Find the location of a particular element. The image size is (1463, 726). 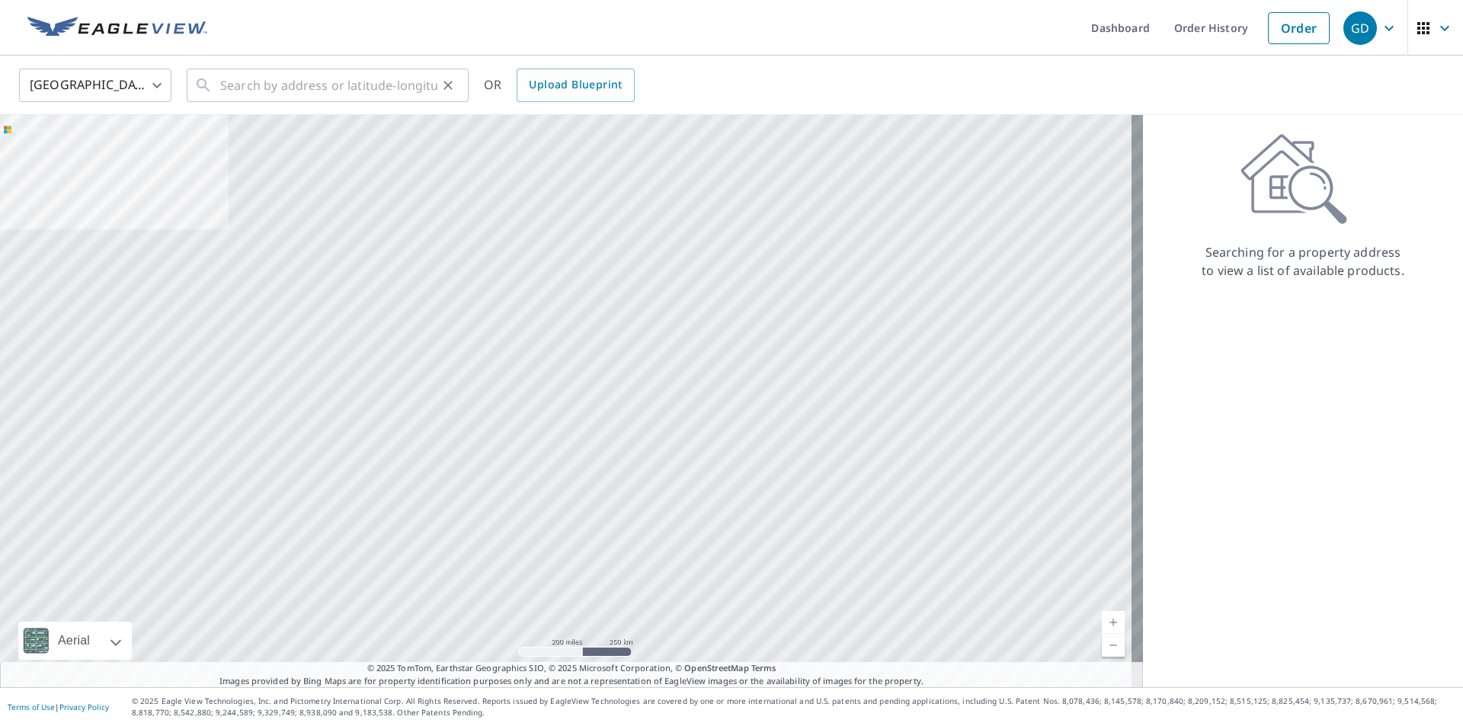

div: OR is located at coordinates (559, 85).